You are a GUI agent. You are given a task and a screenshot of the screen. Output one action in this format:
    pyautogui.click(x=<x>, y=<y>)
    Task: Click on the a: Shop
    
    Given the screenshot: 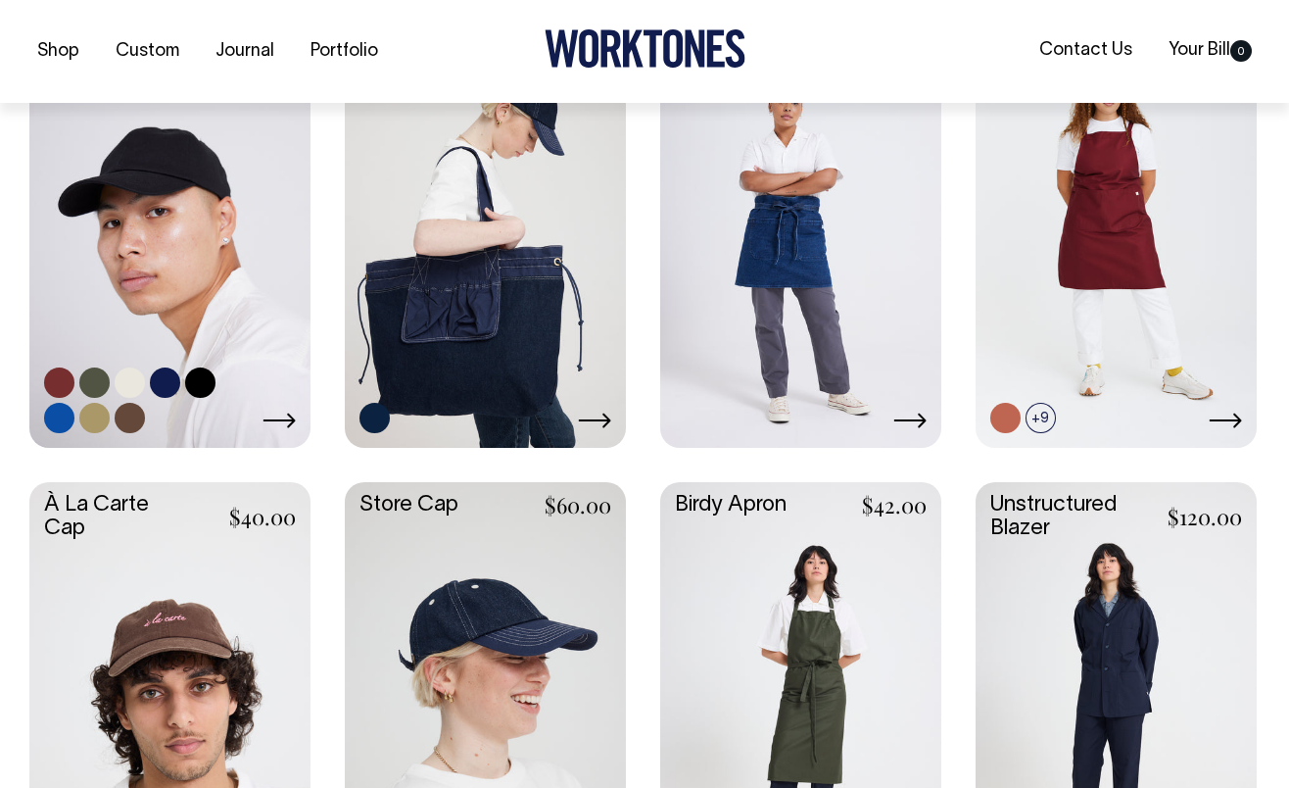 What is the action you would take?
    pyautogui.click(x=58, y=51)
    